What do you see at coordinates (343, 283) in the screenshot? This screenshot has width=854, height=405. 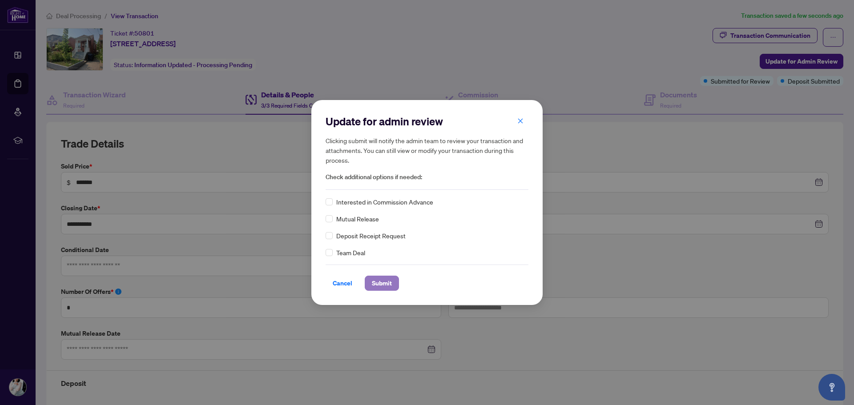 I see `span: Cancel` at bounding box center [343, 283].